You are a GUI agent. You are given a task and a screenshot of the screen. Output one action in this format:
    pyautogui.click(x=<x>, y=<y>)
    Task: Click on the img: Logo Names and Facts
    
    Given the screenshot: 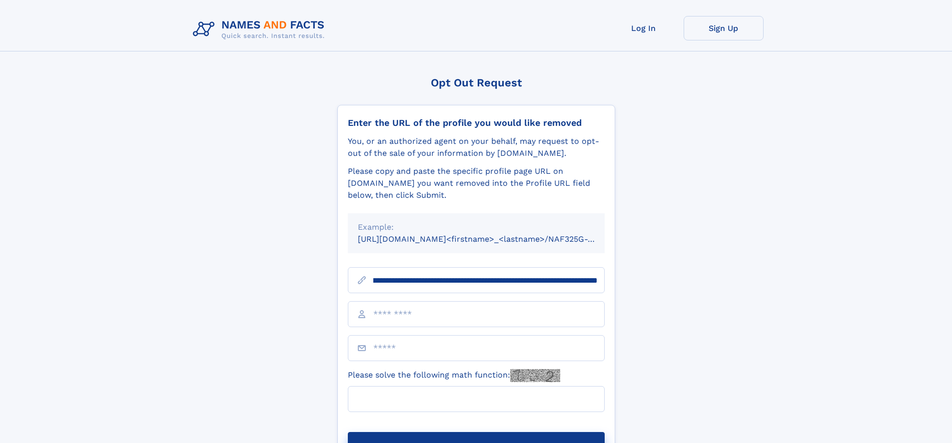 What is the action you would take?
    pyautogui.click(x=261, y=29)
    